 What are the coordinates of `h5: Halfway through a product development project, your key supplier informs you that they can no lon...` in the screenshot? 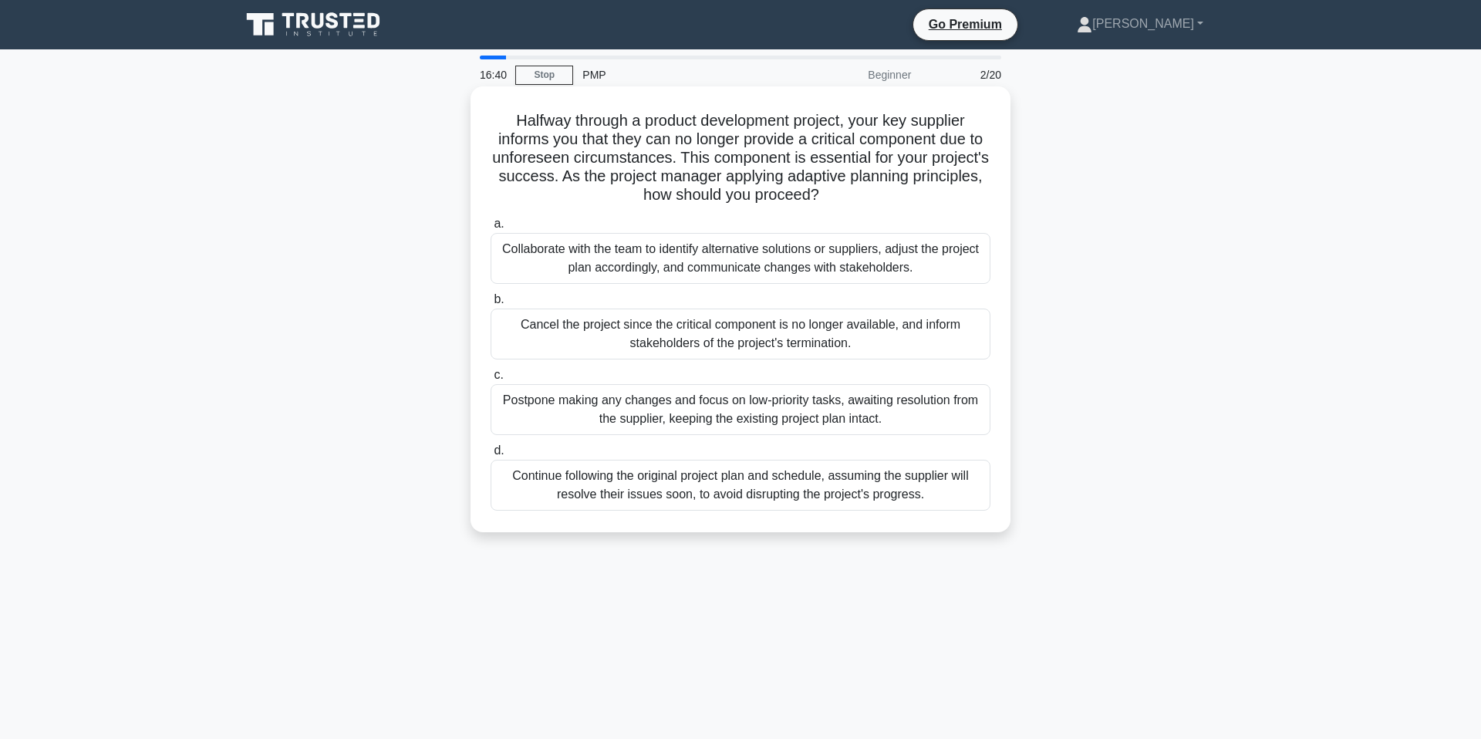 It's located at (741, 158).